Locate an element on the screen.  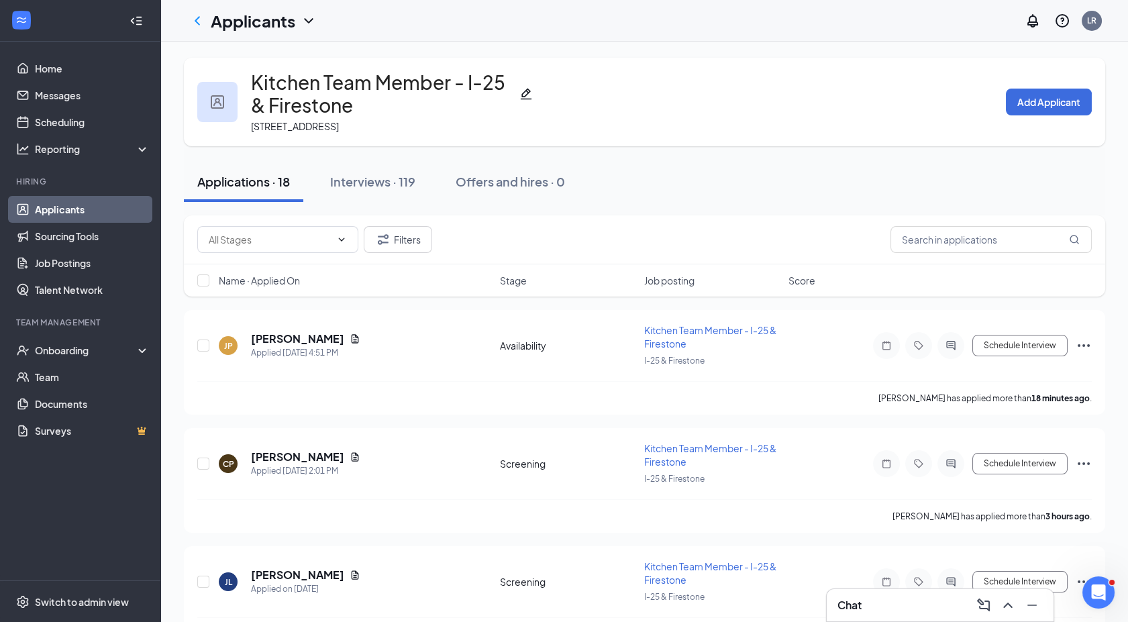
img: user icon is located at coordinates (217, 102).